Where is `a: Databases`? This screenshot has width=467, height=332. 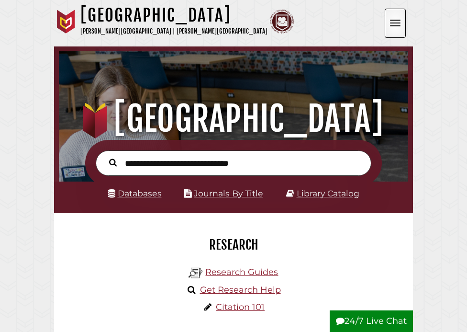 a: Databases is located at coordinates (135, 193).